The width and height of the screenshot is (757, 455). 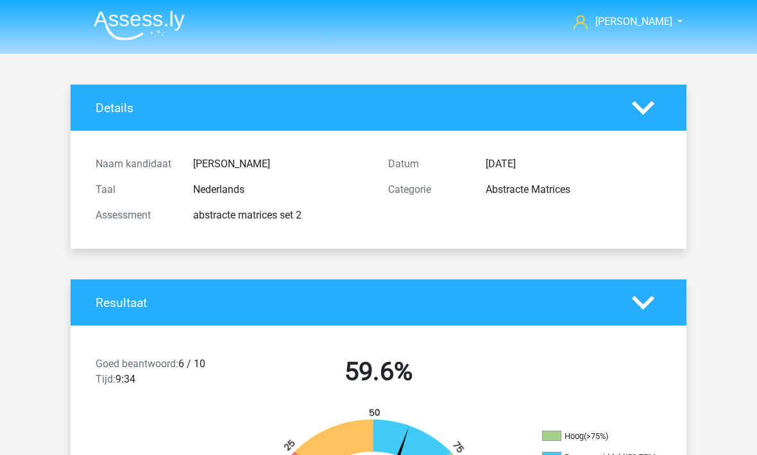 What do you see at coordinates (135, 216) in the screenshot?
I see `div: Assessment` at bounding box center [135, 216].